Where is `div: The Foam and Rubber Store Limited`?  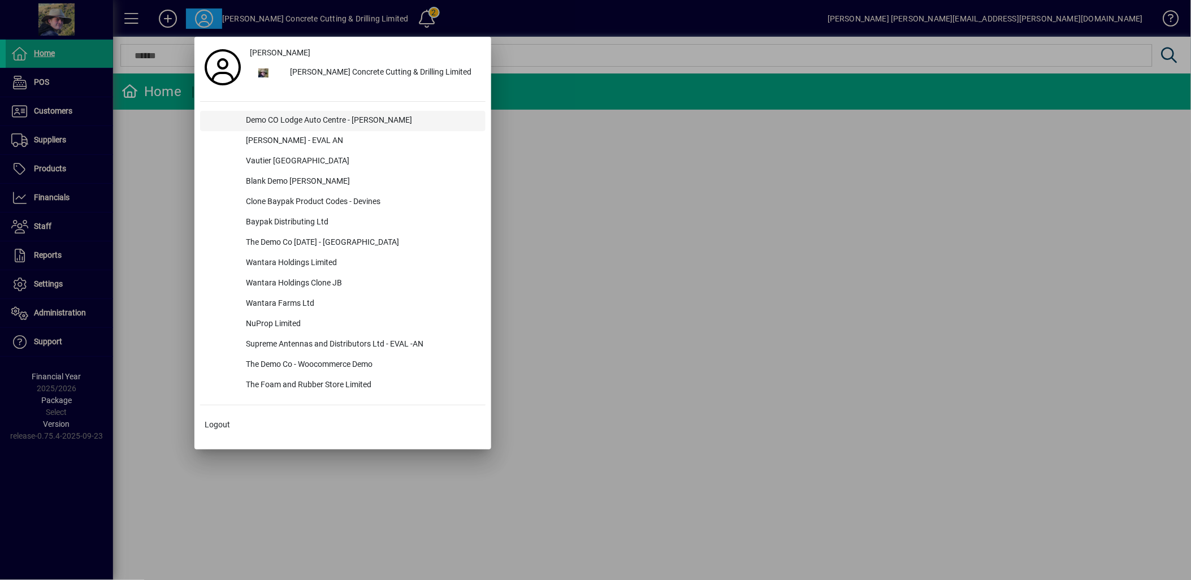 div: The Foam and Rubber Store Limited is located at coordinates (361, 385).